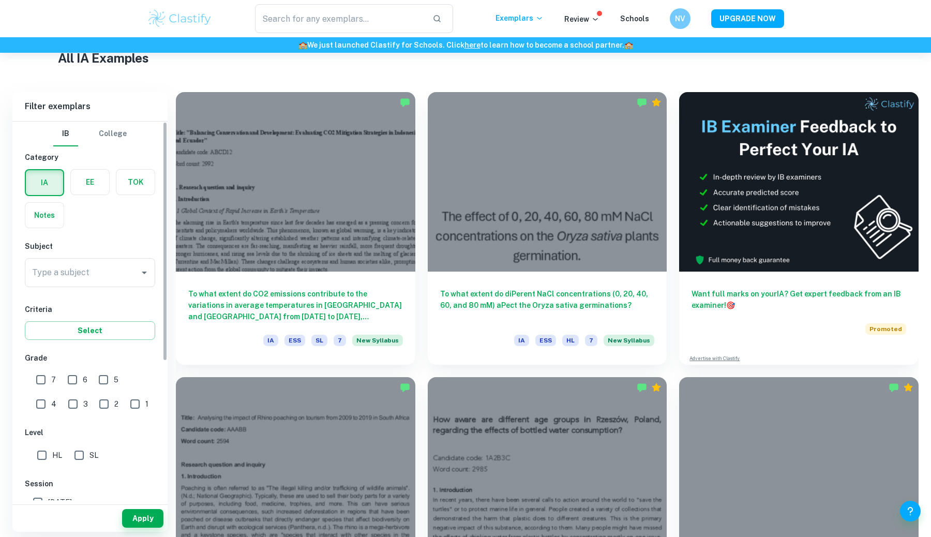 This screenshot has width=931, height=537. I want to click on h1: All IA Examples, so click(466, 58).